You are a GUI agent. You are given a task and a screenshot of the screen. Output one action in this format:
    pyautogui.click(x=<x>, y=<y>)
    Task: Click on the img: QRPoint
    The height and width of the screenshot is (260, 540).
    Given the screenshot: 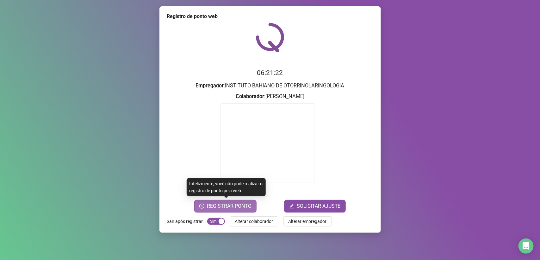 What is the action you would take?
    pyautogui.click(x=270, y=37)
    